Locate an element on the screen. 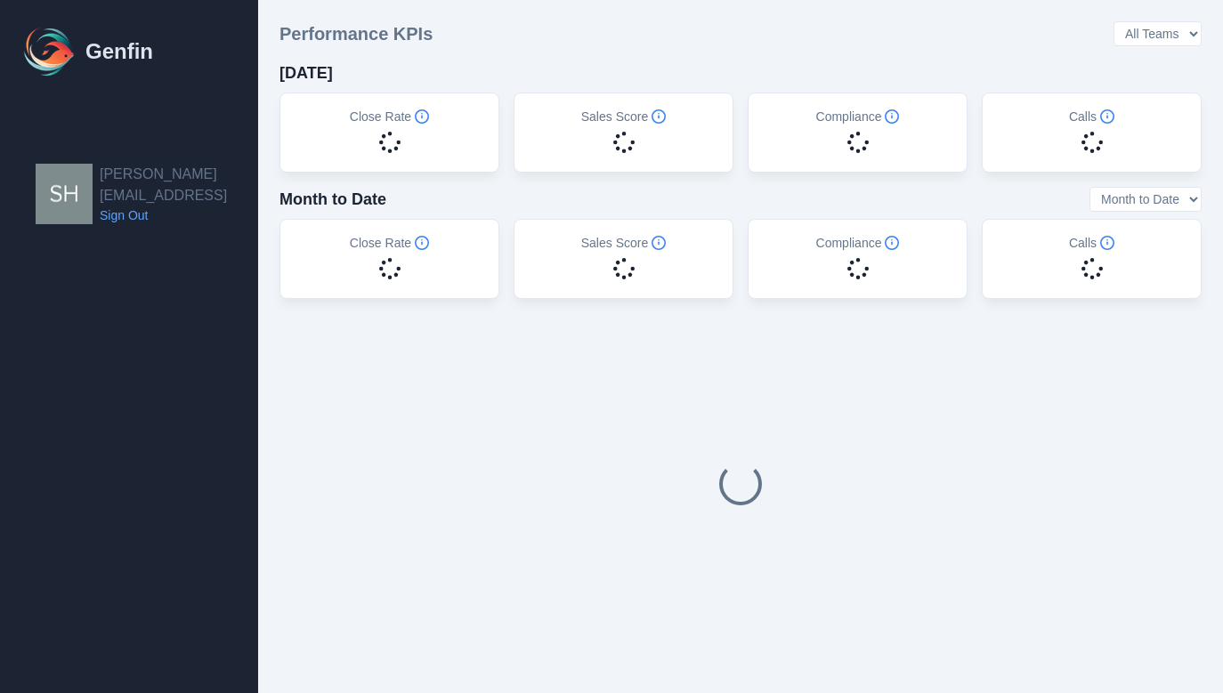 This screenshot has width=1223, height=693. img: Logo is located at coordinates (50, 52).